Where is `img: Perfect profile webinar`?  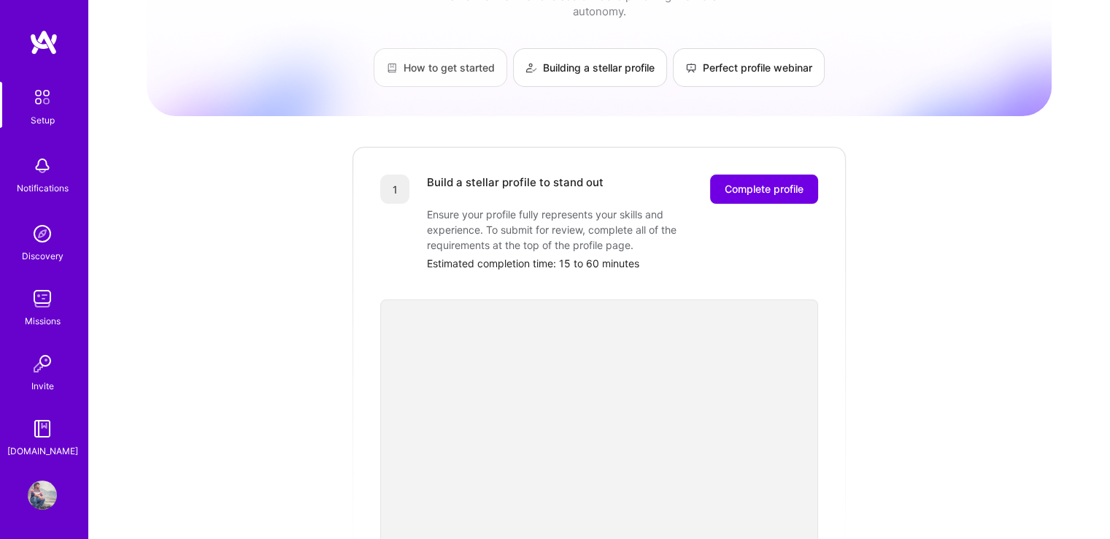
img: Perfect profile webinar is located at coordinates (691, 68).